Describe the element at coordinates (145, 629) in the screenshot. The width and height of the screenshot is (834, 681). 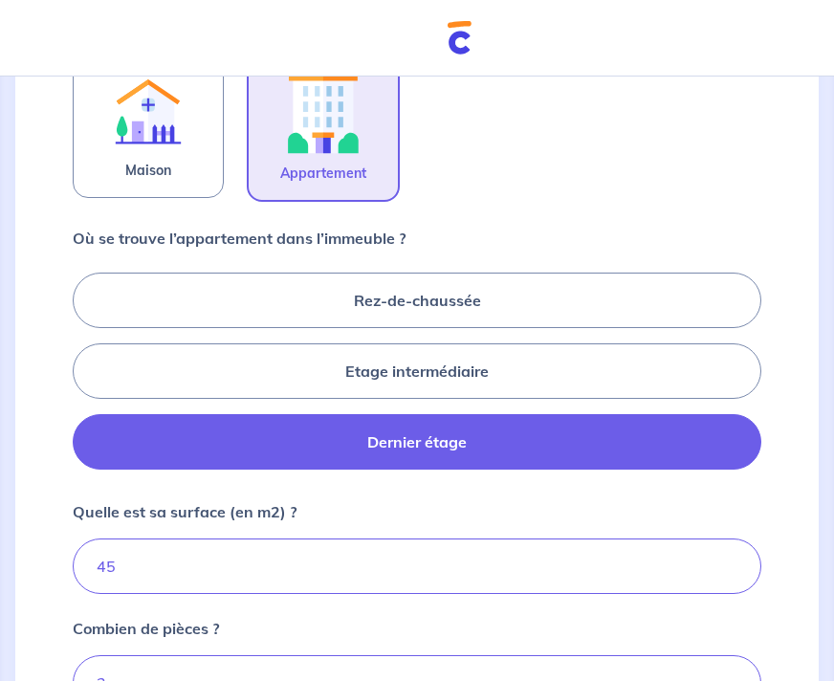
I see `p: Combien de pièces ?` at that location.